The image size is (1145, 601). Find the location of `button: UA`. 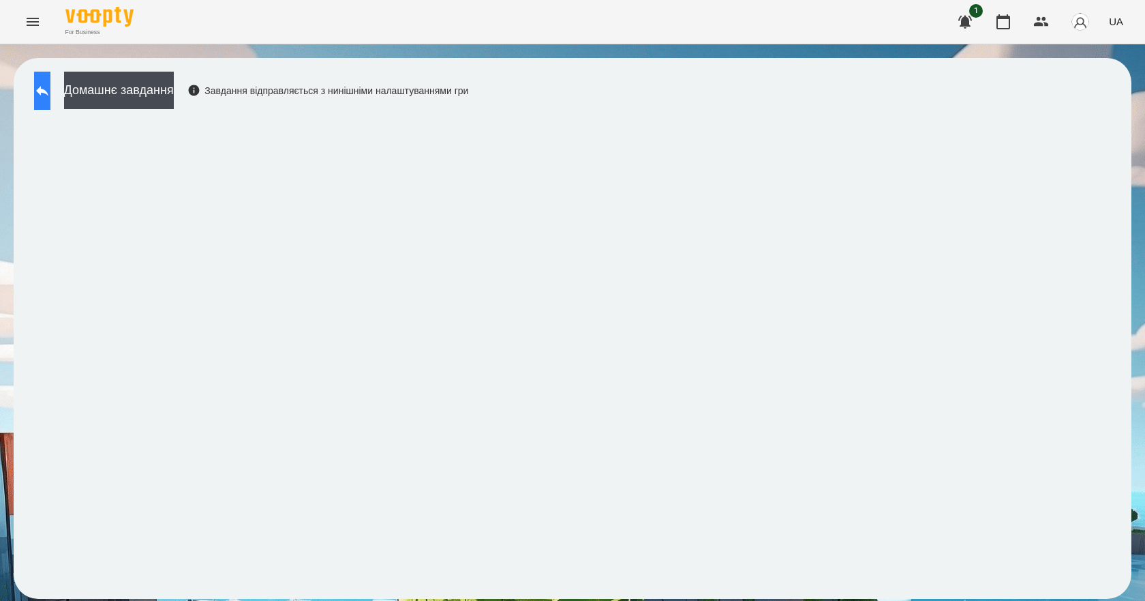

button: UA is located at coordinates (1116, 21).